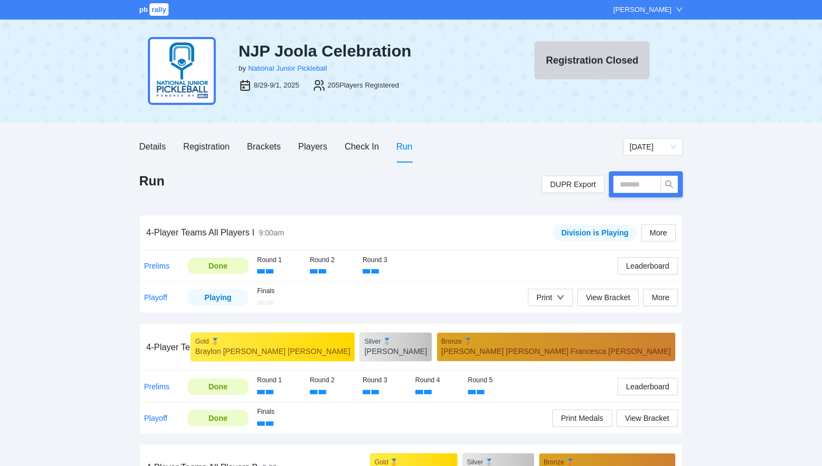 Image resolution: width=822 pixels, height=466 pixels. I want to click on span: Monday, so click(653, 147).